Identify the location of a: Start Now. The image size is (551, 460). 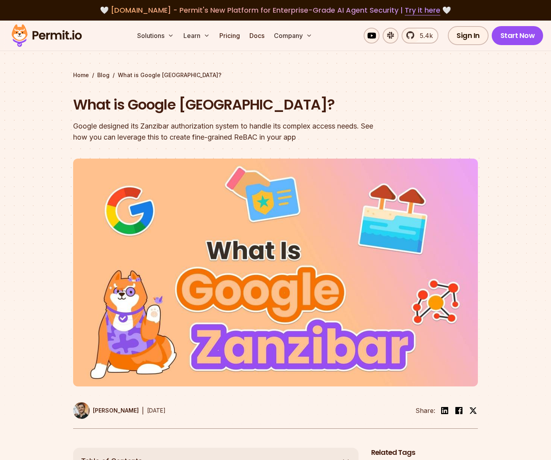
(518, 36).